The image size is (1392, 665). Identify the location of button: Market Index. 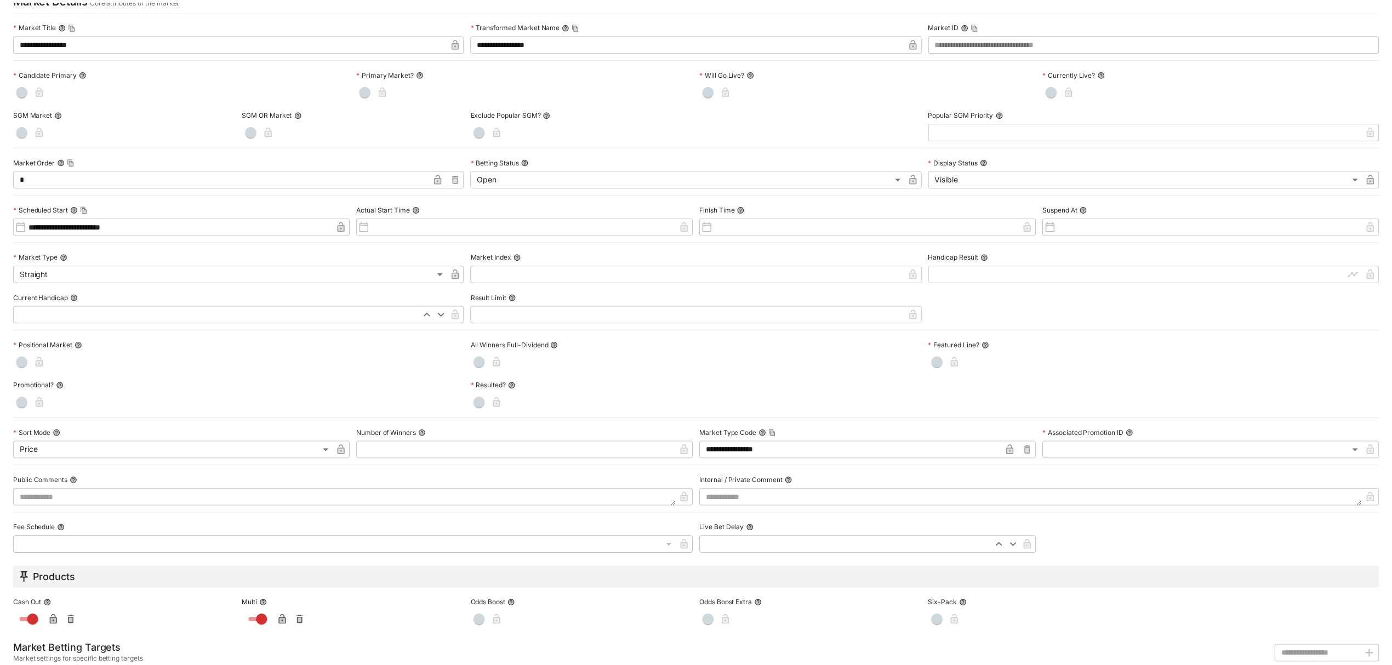
(521, 257).